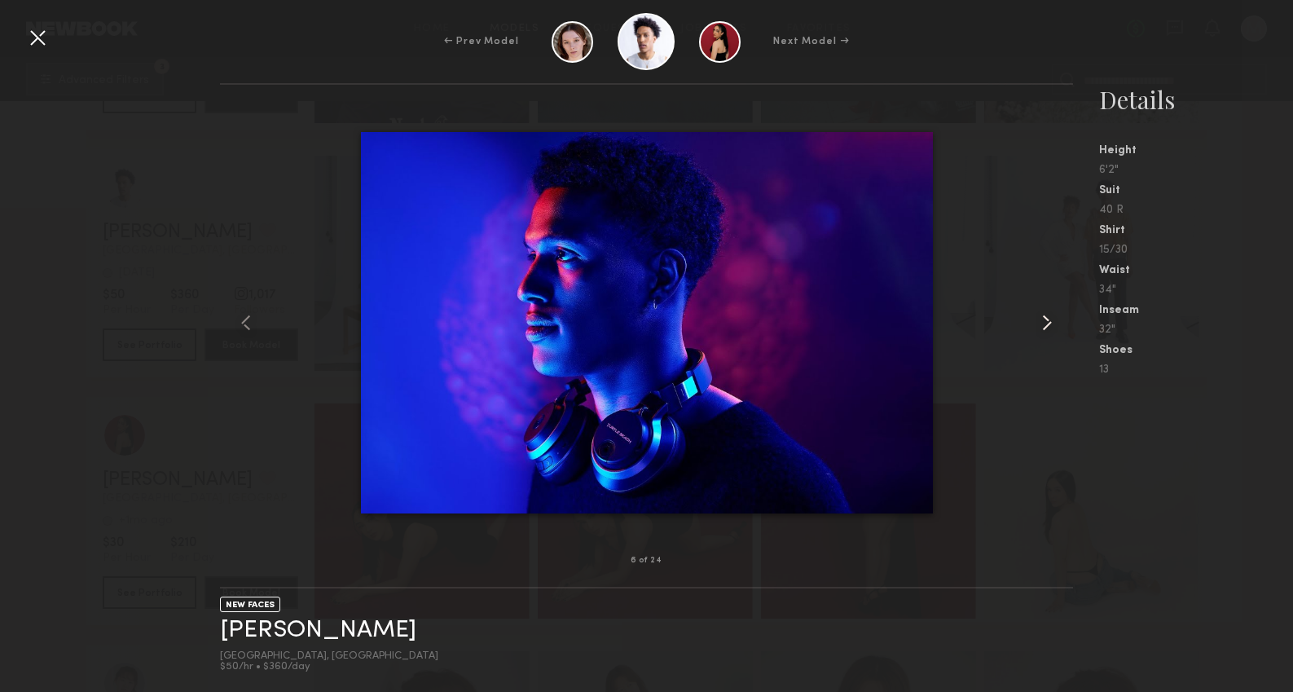 The width and height of the screenshot is (1293, 692). What do you see at coordinates (1196, 231) in the screenshot?
I see `div: Shirt` at bounding box center [1196, 231].